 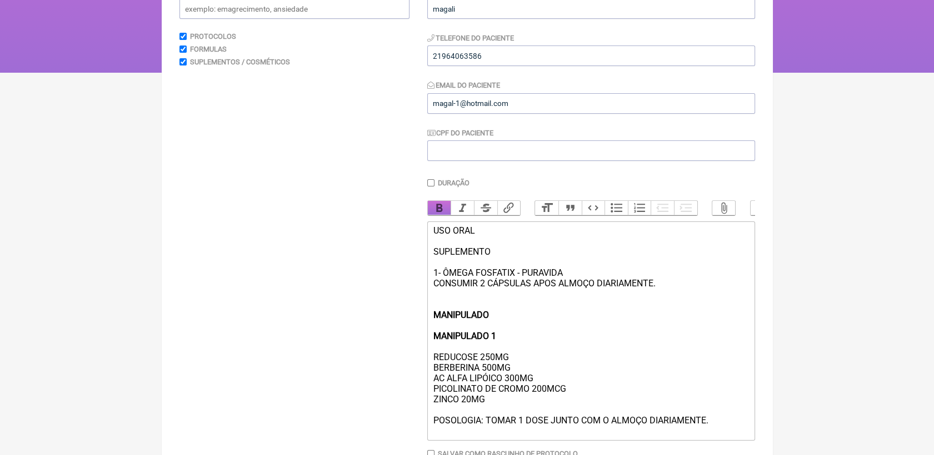 What do you see at coordinates (464, 85) in the screenshot?
I see `label: Email do Paciente` at bounding box center [464, 85].